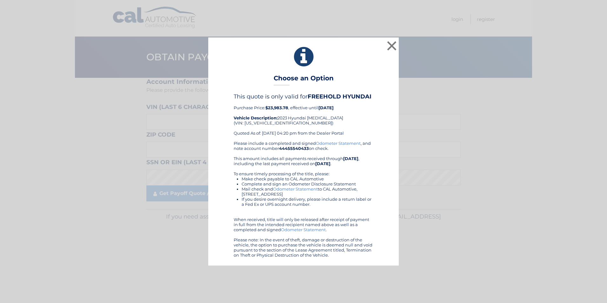 This screenshot has width=607, height=303. I want to click on b: 44455540433, so click(294, 148).